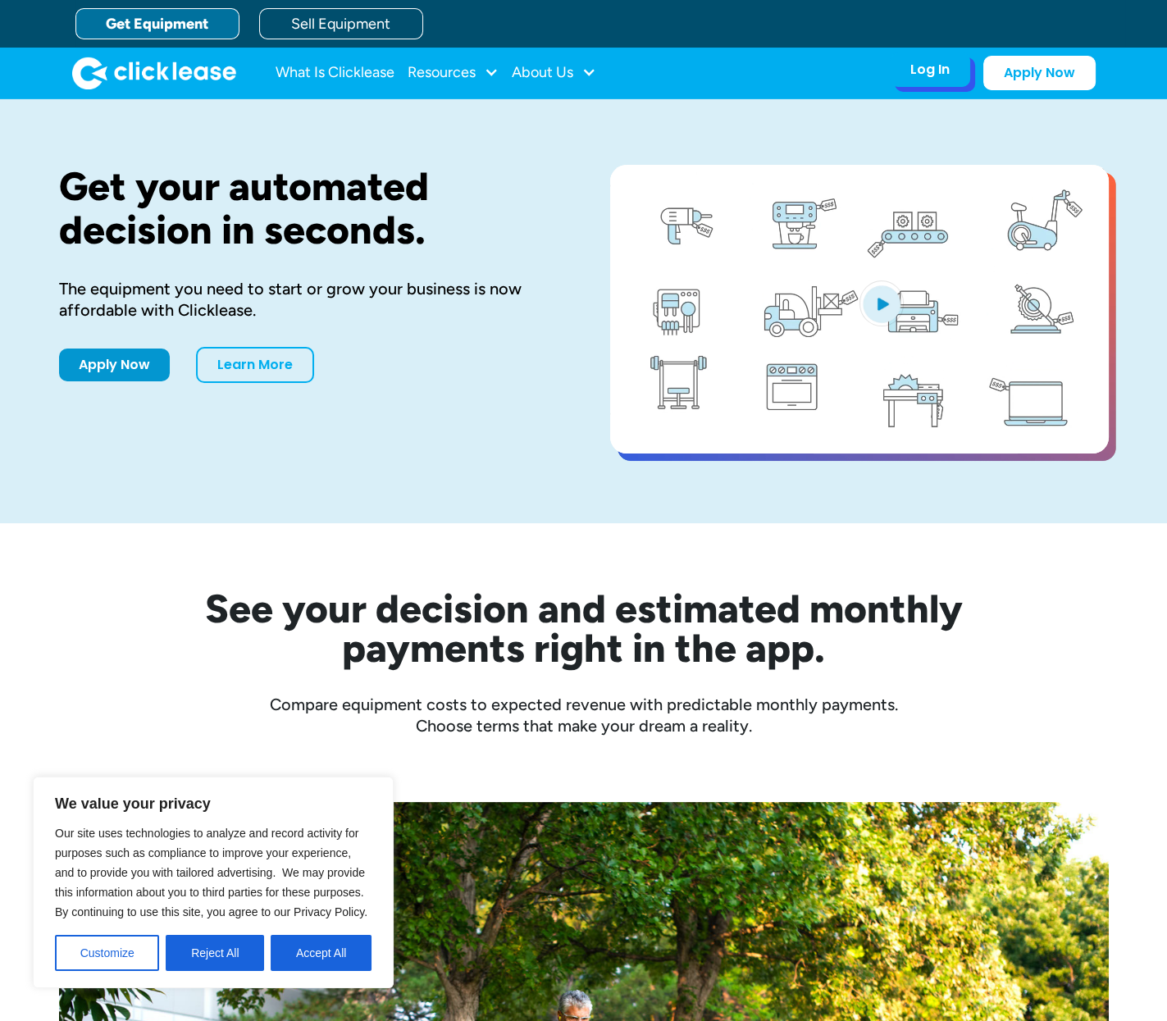  I want to click on a: Learn More, so click(255, 365).